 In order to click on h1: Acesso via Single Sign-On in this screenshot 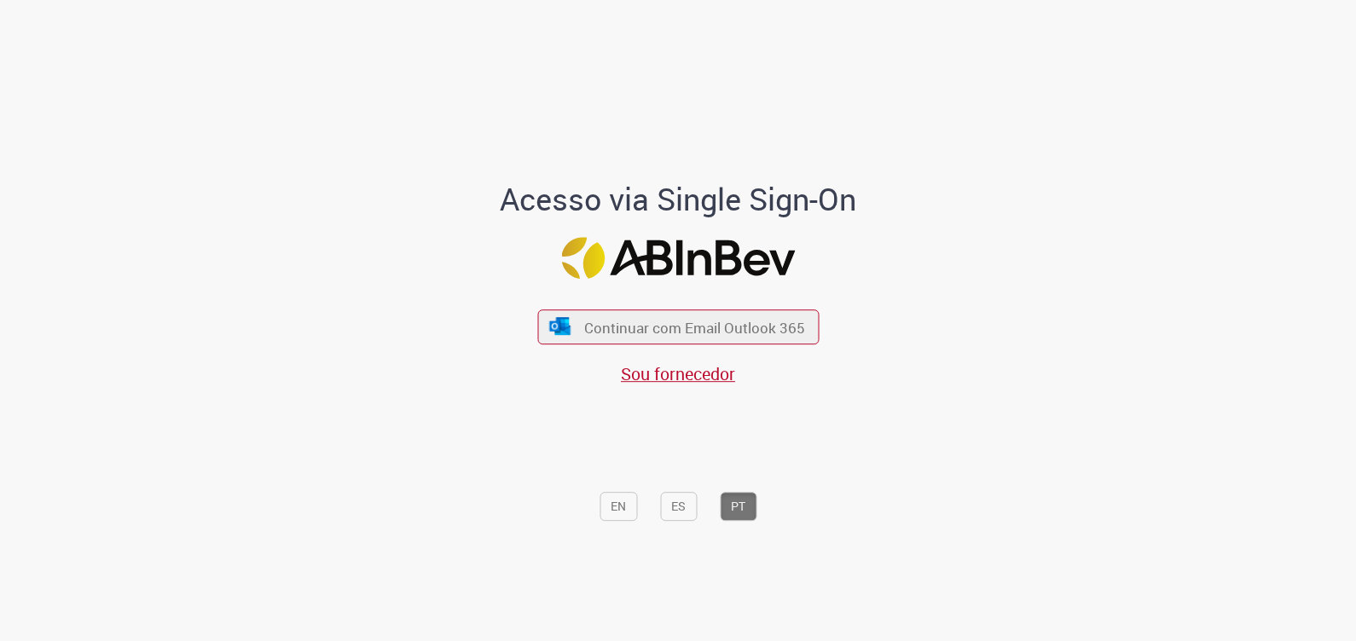, I will do `click(678, 200)`.